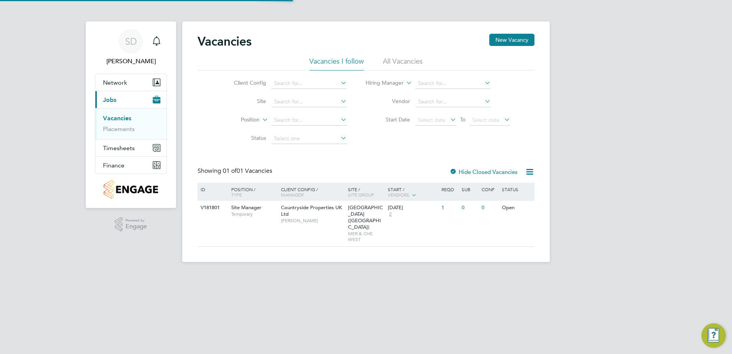  Describe the element at coordinates (230, 171) in the screenshot. I see `span: 01 of` at that location.